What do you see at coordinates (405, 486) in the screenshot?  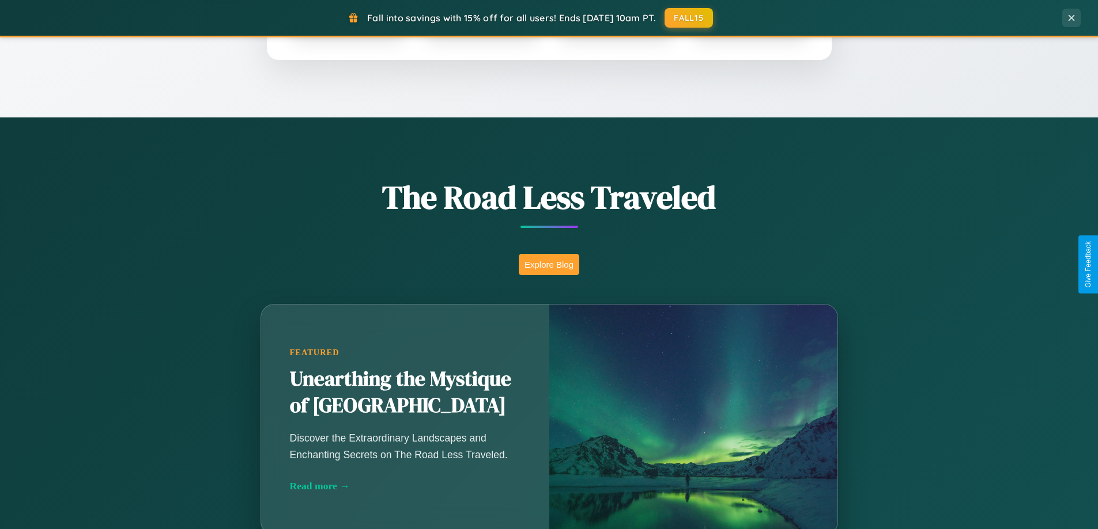 I see `div: Read more →` at bounding box center [405, 486].